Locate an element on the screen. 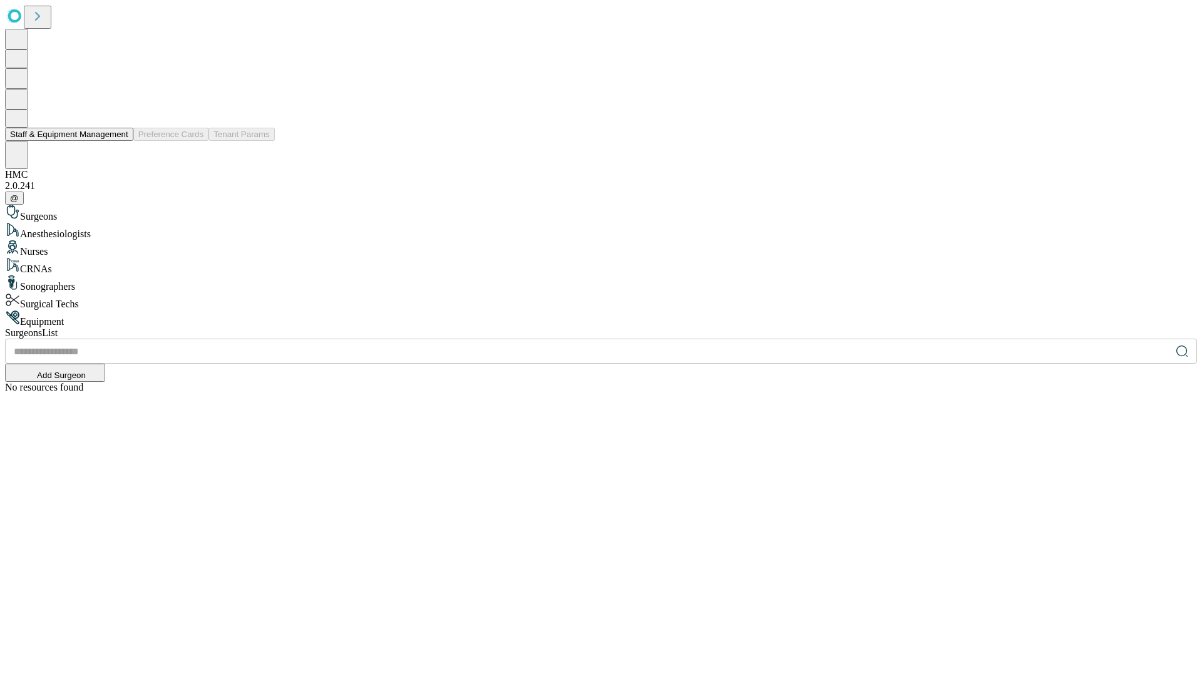  div: Surgeons is located at coordinates (601, 213).